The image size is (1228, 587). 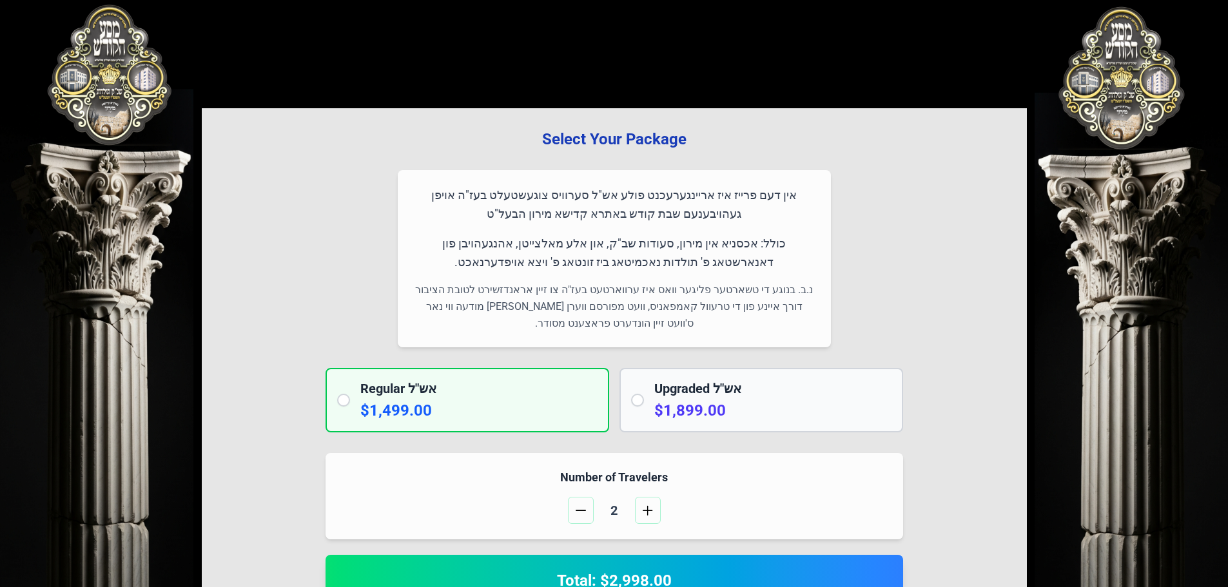 What do you see at coordinates (479, 389) in the screenshot?
I see `h2: Regular אש"ל` at bounding box center [479, 389].